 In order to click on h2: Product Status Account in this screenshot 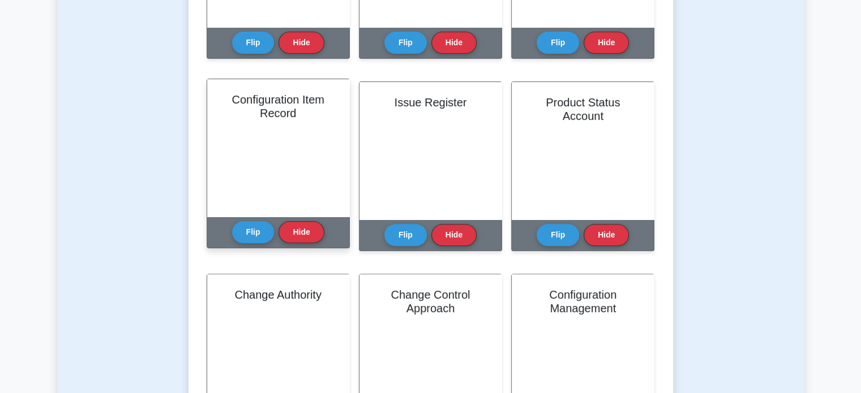, I will do `click(583, 109)`.